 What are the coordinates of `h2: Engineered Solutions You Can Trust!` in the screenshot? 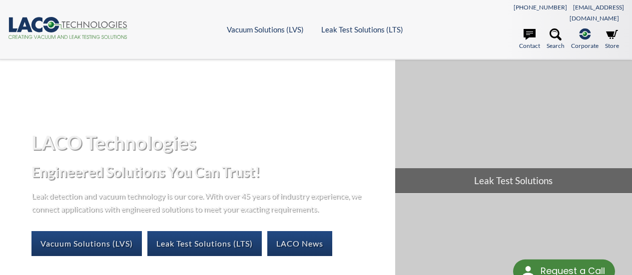 It's located at (209, 172).